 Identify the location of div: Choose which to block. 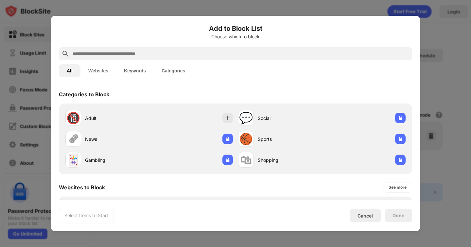
(236, 37).